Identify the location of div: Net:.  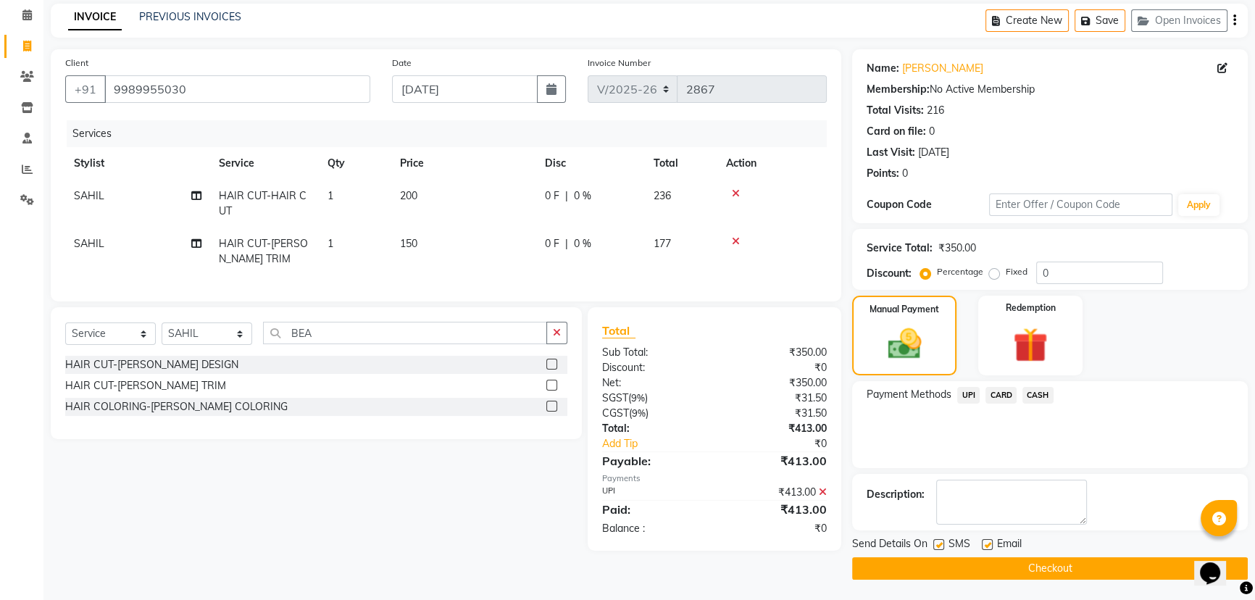
(653, 383).